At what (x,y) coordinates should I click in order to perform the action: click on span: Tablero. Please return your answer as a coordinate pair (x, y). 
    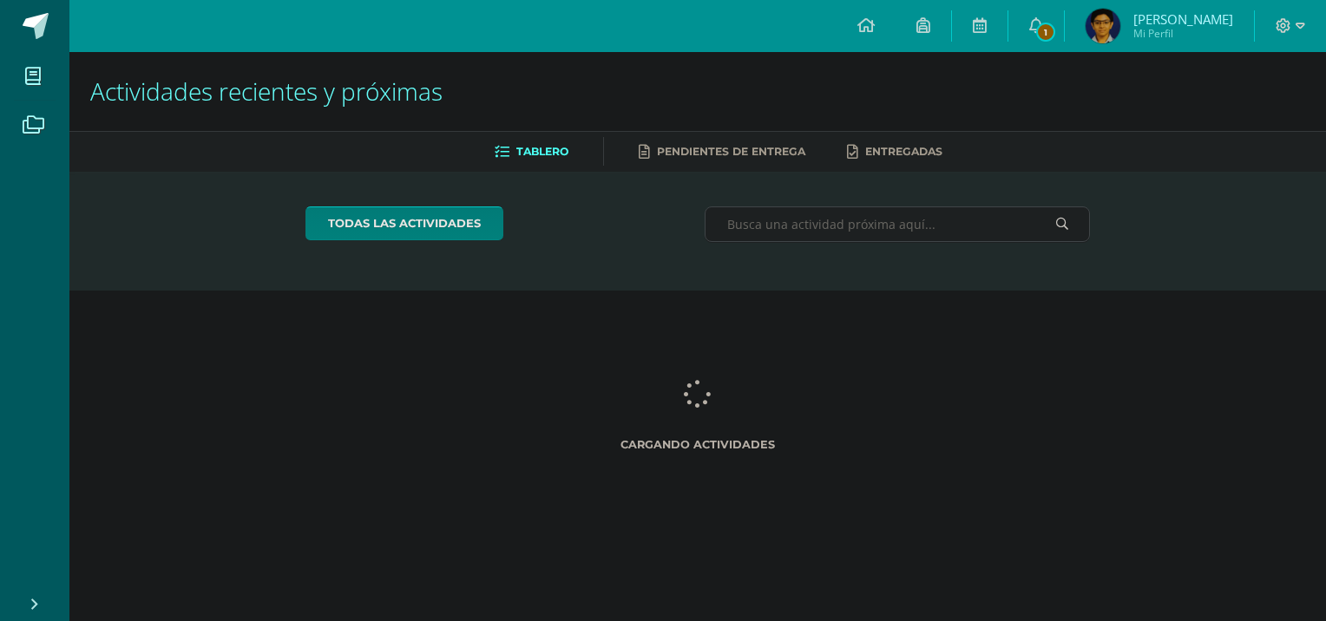
    Looking at the image, I should click on (542, 151).